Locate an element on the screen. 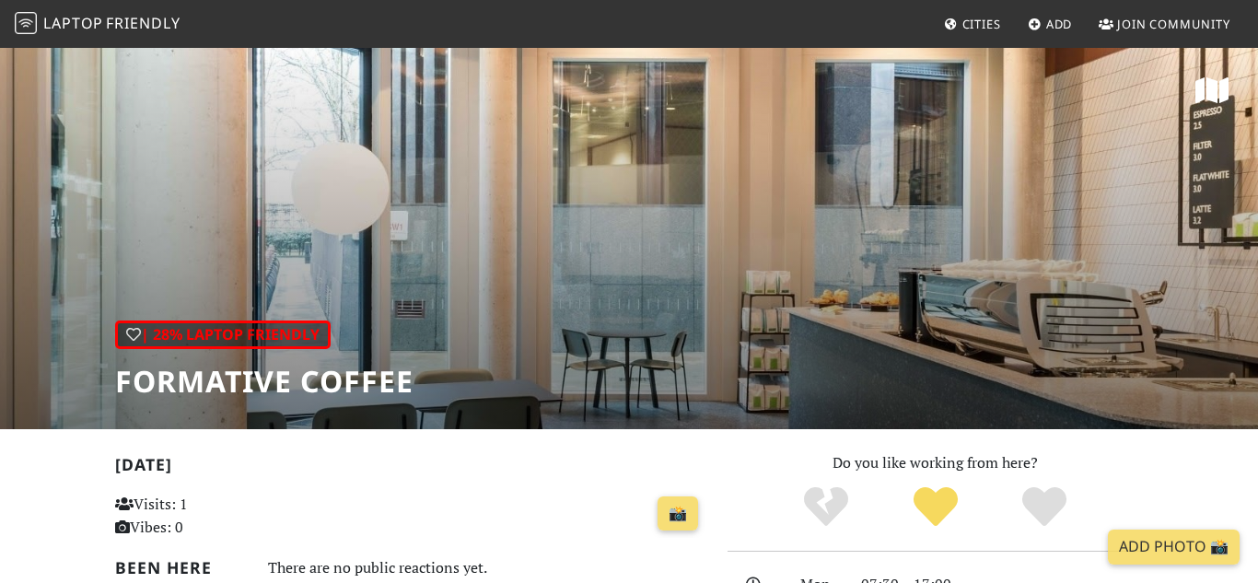 Image resolution: width=1258 pixels, height=583 pixels. span: Laptop is located at coordinates (73, 23).